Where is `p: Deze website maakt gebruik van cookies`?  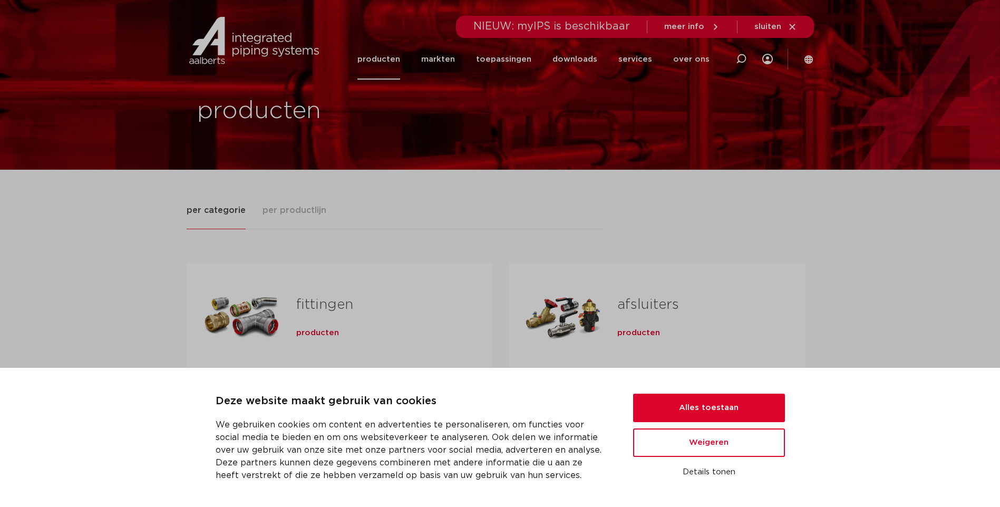
p: Deze website maakt gebruik van cookies is located at coordinates (411, 401).